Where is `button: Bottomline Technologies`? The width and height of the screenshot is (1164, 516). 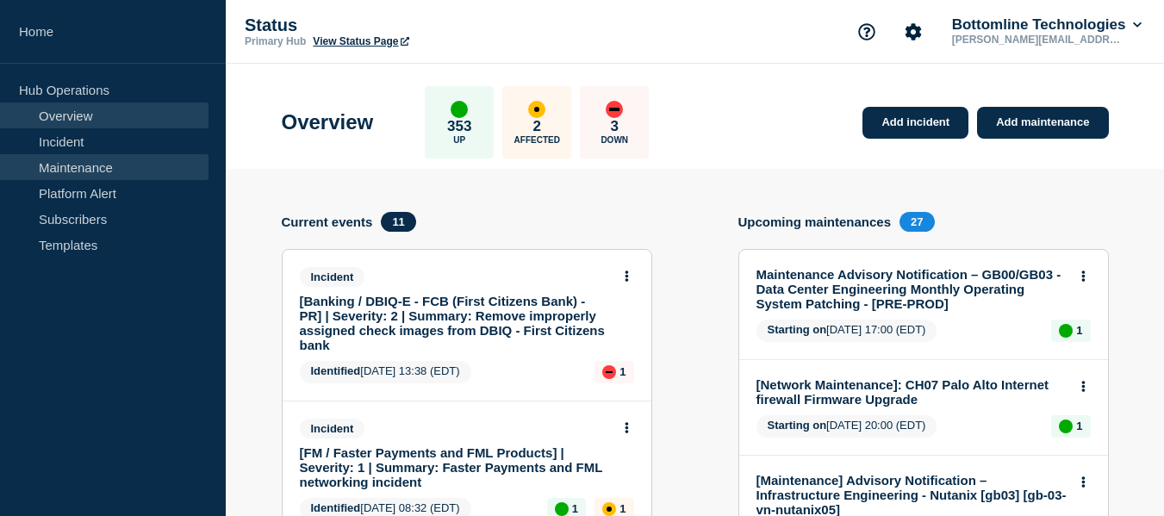
button: Bottomline Technologies is located at coordinates (1047, 25).